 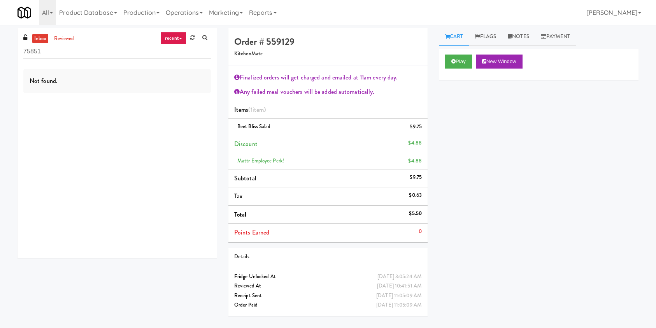 I want to click on span: Tax, so click(x=238, y=196).